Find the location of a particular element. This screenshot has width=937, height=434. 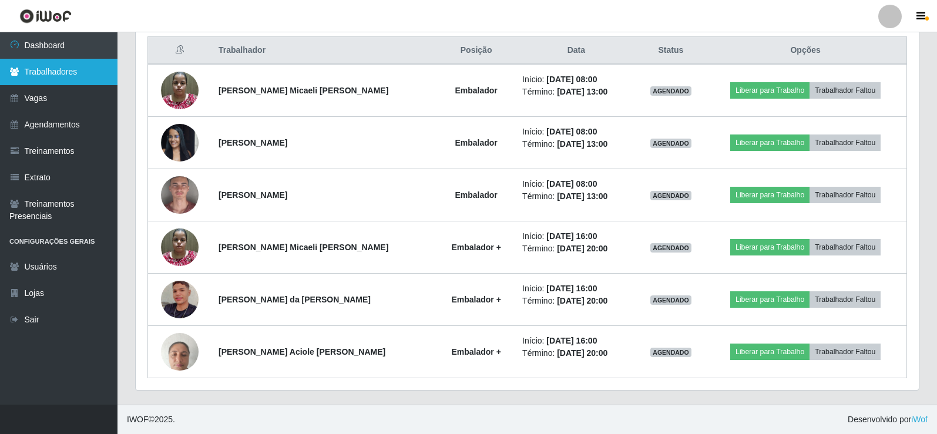

th: Posição is located at coordinates (476, 51).